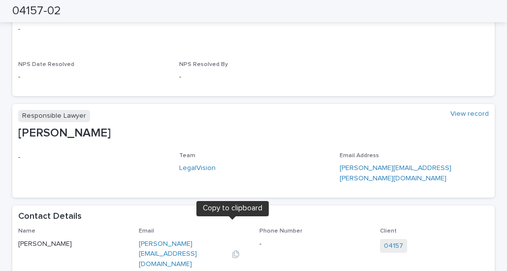 The width and height of the screenshot is (507, 271). I want to click on span: NPS Date Resolved, so click(46, 64).